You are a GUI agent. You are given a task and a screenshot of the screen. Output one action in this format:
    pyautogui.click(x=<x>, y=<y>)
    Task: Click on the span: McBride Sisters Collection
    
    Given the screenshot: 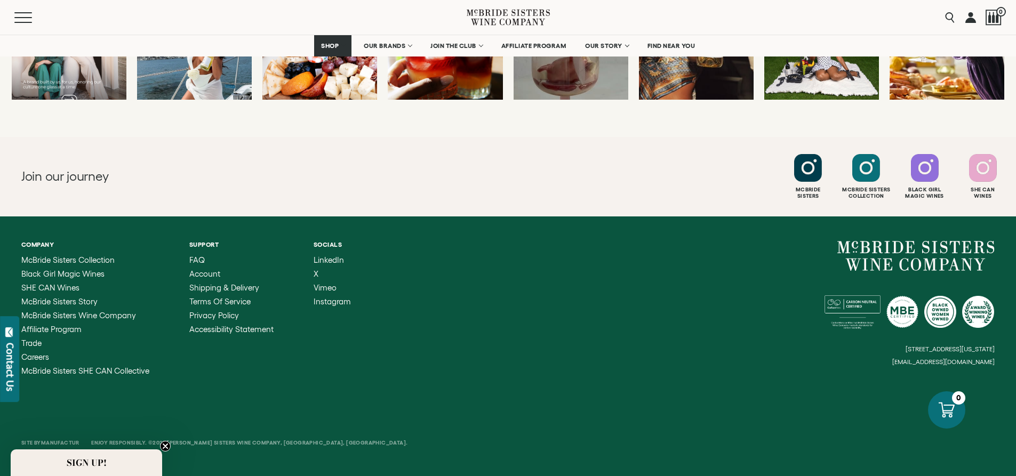 What is the action you would take?
    pyautogui.click(x=68, y=260)
    